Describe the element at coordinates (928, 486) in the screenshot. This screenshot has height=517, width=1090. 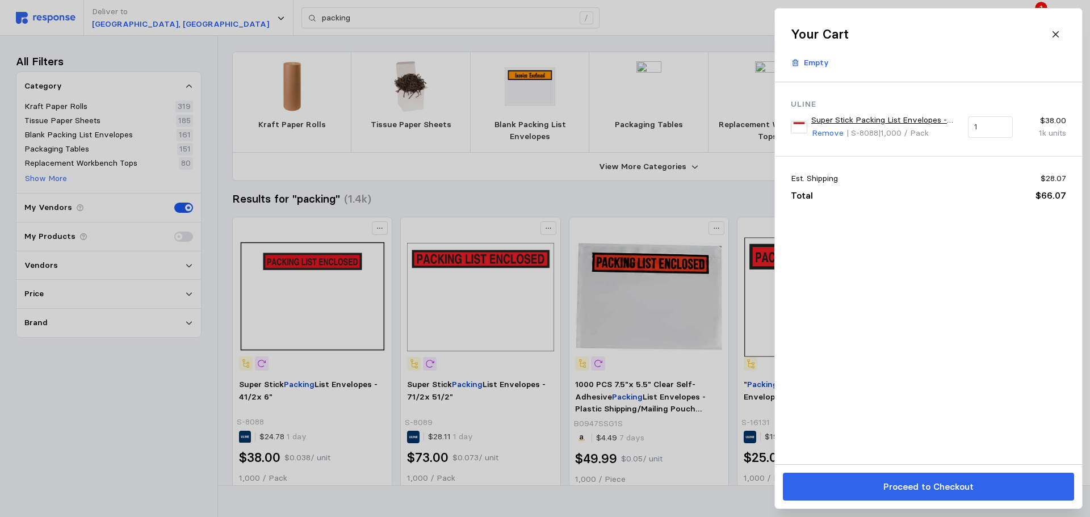
I see `p: Proceed to Checkout` at that location.